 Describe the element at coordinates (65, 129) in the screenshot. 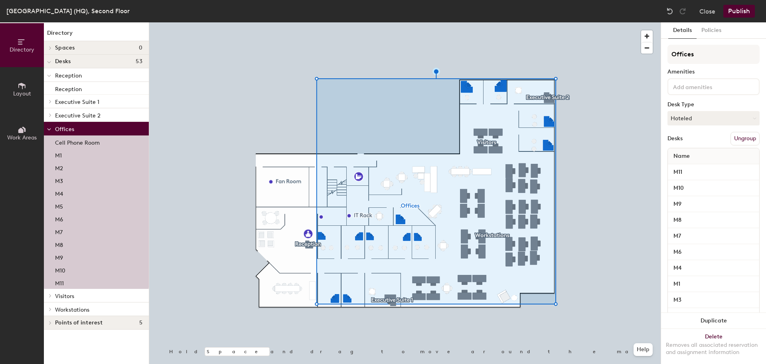

I see `span: Offices` at that location.